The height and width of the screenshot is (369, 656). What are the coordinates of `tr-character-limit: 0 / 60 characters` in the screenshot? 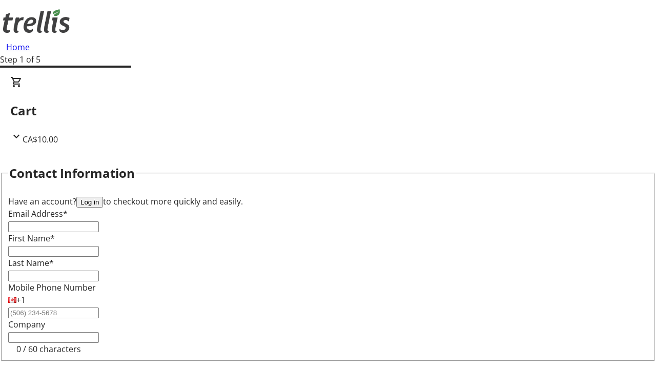 It's located at (49, 349).